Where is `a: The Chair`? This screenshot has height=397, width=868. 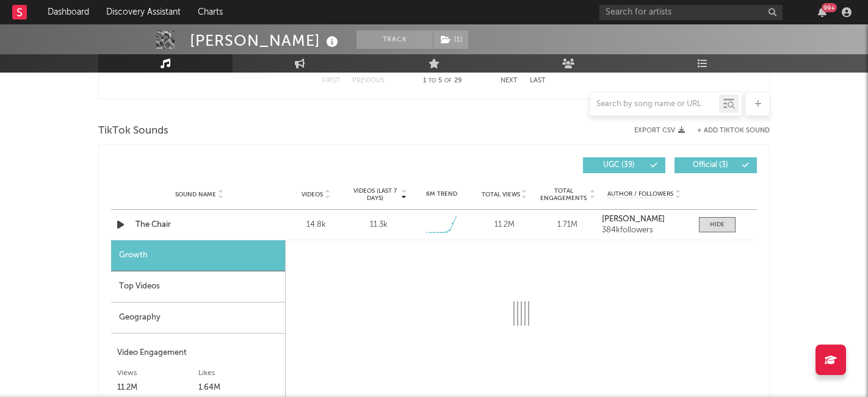
a: The Chair is located at coordinates (199, 225).